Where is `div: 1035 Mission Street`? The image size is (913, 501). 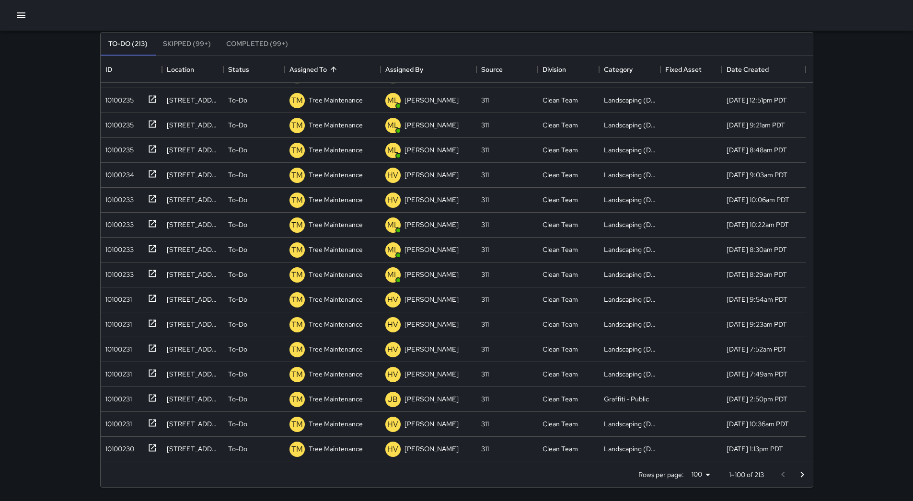
div: 1035 Mission Street is located at coordinates (193, 424).